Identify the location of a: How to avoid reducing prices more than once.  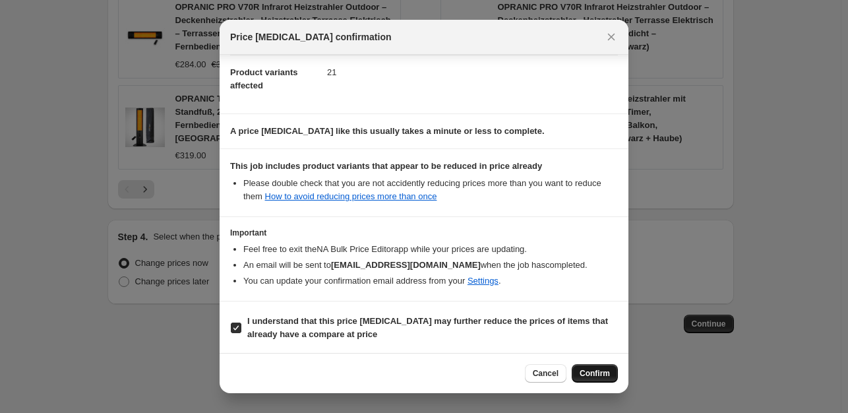
(351, 196).